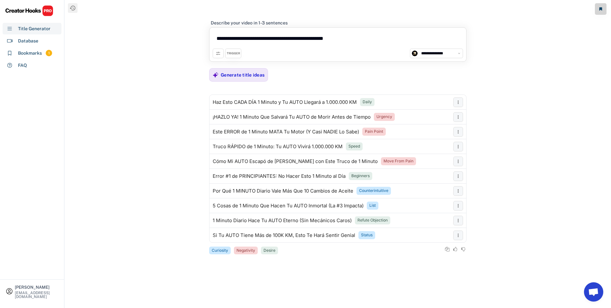 The width and height of the screenshot is (611, 308). I want to click on div: Counterintuitive, so click(374, 191).